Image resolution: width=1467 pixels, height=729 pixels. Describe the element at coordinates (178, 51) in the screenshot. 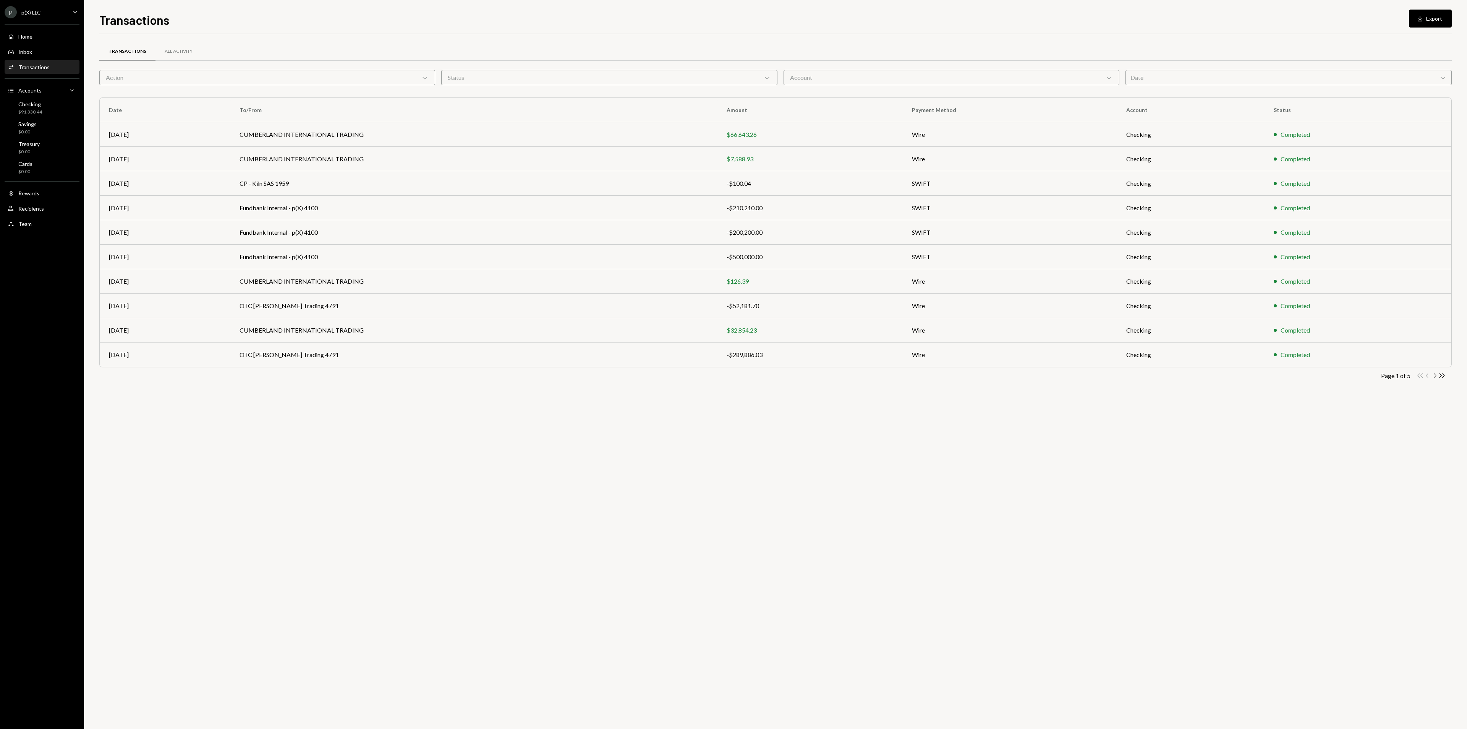

I see `a: All Activity` at that location.